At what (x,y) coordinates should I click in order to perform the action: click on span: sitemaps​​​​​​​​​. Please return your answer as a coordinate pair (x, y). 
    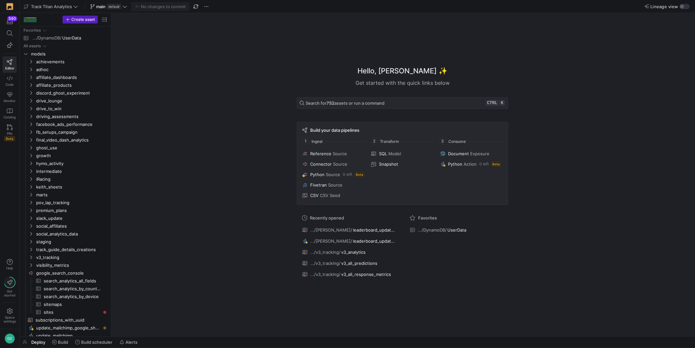
    Looking at the image, I should click on (72, 304).